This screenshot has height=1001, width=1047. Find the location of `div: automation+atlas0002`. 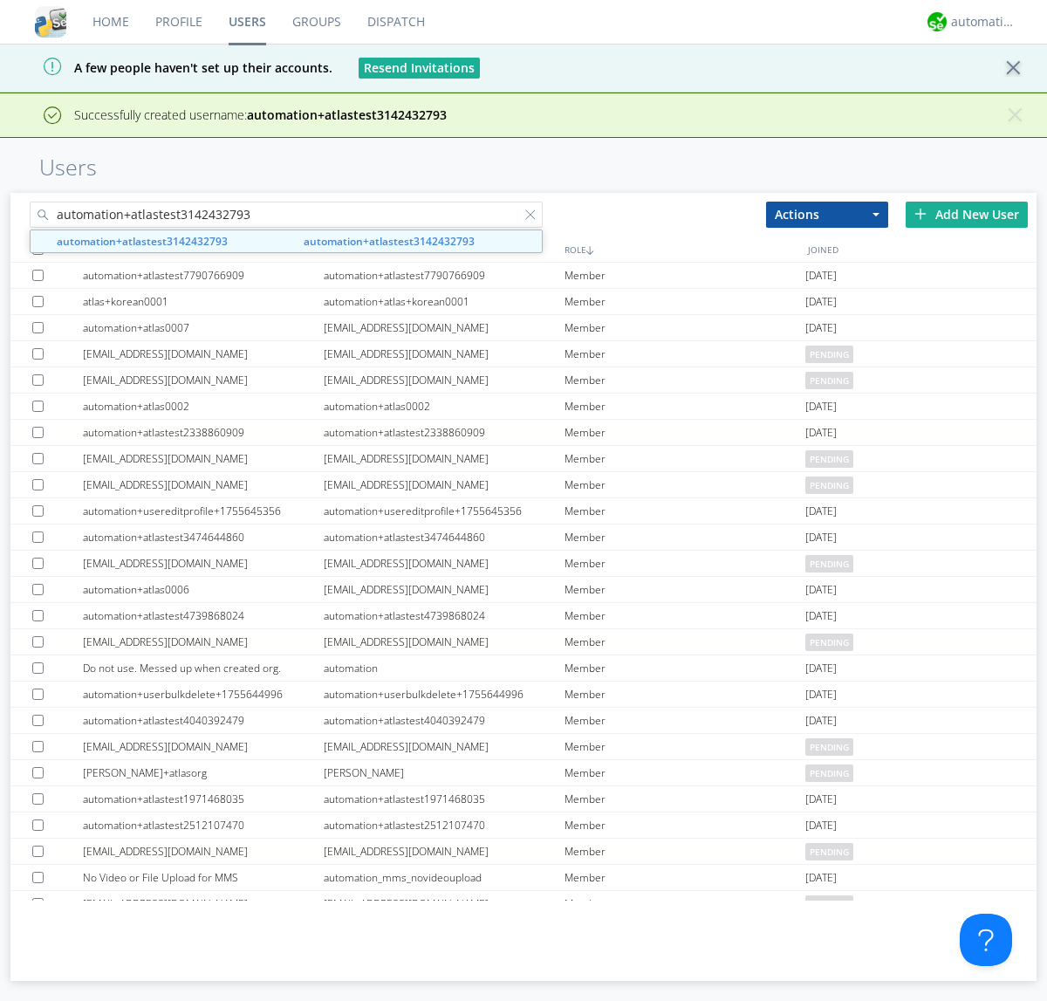

div: automation+atlas0002 is located at coordinates (203, 406).